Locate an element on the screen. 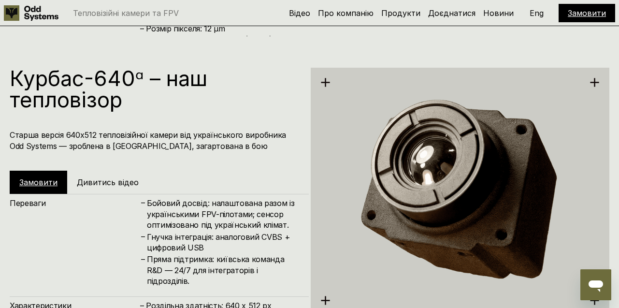 This screenshot has width=619, height=308. h5: Дивитись відео is located at coordinates (108, 182).